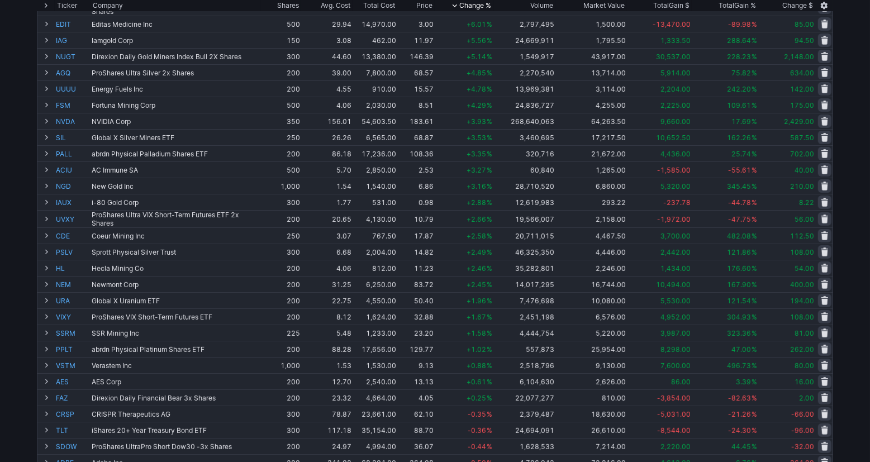 This screenshot has width=870, height=462. Describe the element at coordinates (73, 170) in the screenshot. I see `a: ACIU` at that location.